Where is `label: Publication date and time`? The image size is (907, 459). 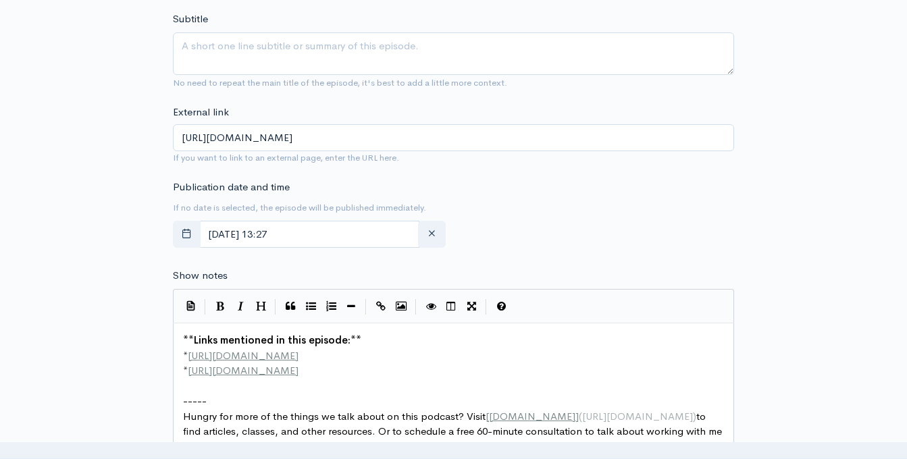 label: Publication date and time is located at coordinates (231, 187).